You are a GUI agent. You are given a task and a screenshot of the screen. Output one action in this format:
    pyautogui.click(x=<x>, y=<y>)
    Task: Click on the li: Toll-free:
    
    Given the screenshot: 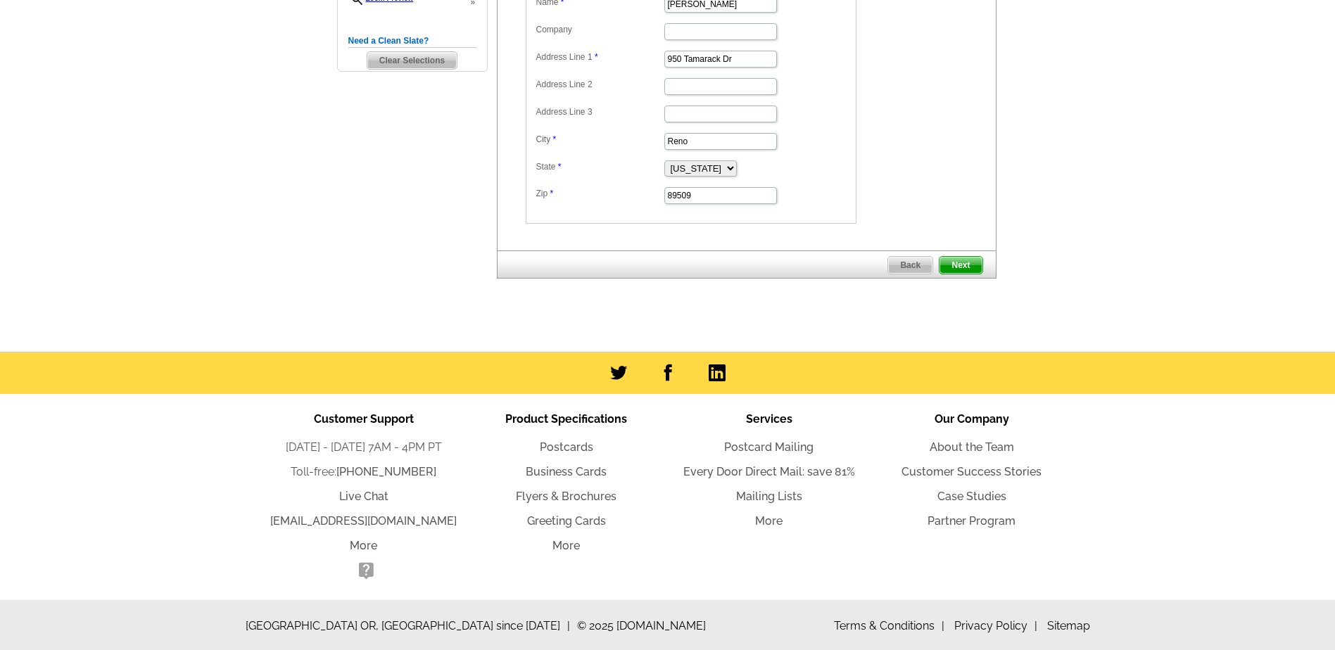 What is the action you would take?
    pyautogui.click(x=364, y=472)
    